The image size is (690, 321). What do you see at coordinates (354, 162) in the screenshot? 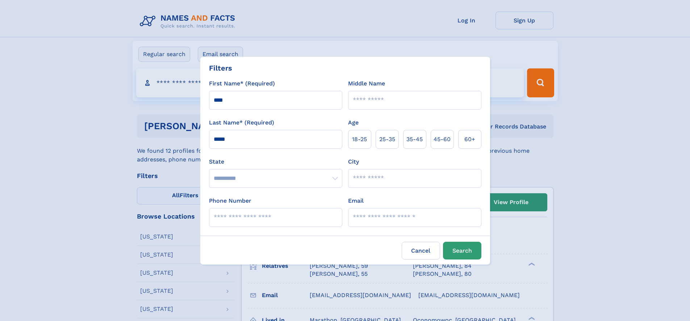
I see `label: City` at bounding box center [354, 162].